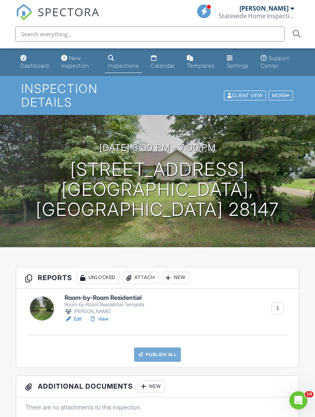 The width and height of the screenshot is (315, 417). I want to click on div: Templates, so click(201, 65).